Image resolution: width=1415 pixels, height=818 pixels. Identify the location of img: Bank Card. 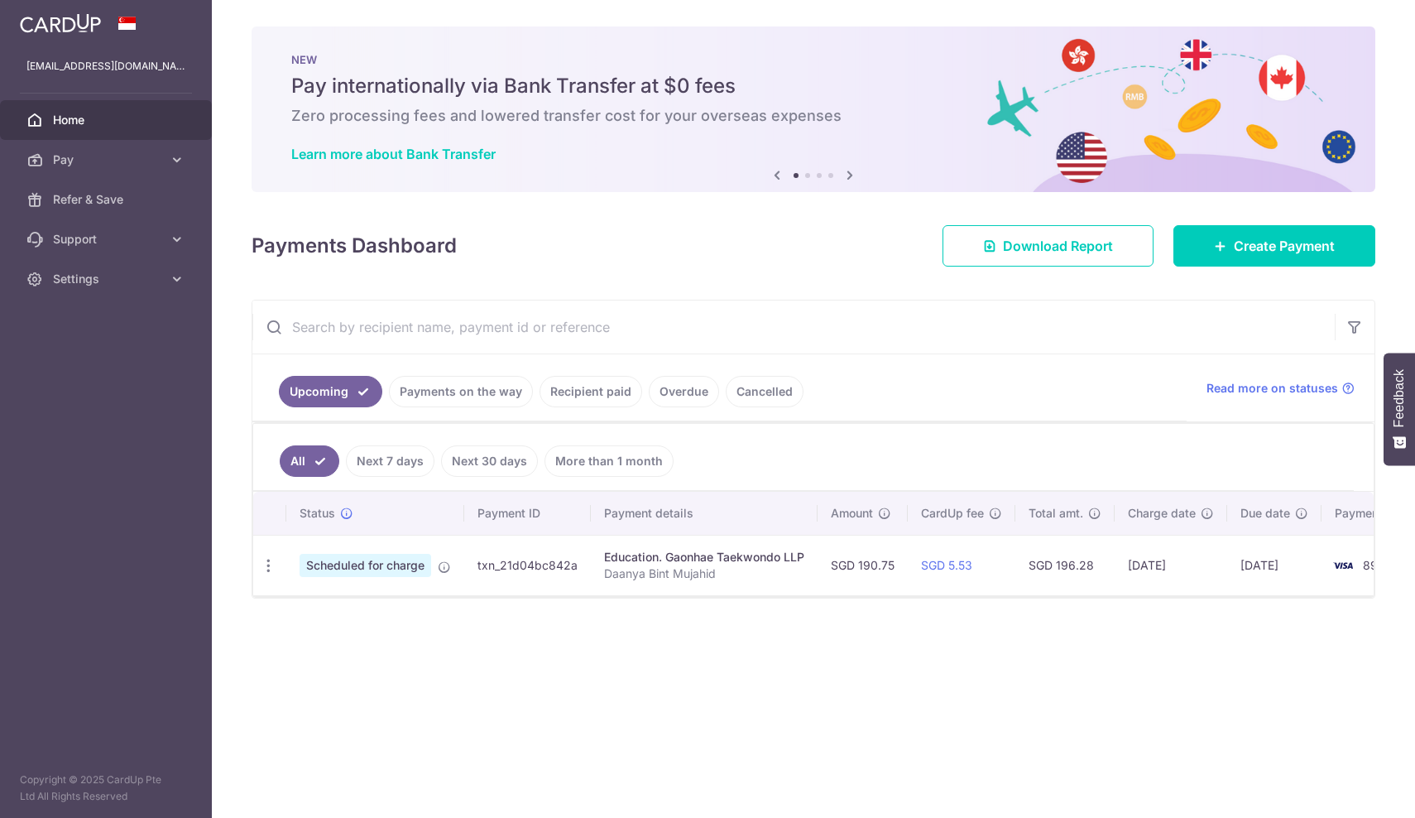
(1343, 565).